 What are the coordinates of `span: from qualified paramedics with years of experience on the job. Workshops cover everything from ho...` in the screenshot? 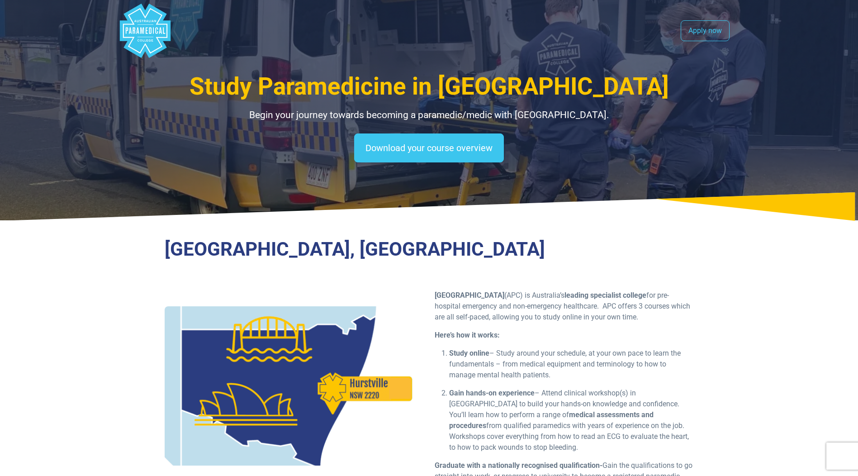 It's located at (569, 436).